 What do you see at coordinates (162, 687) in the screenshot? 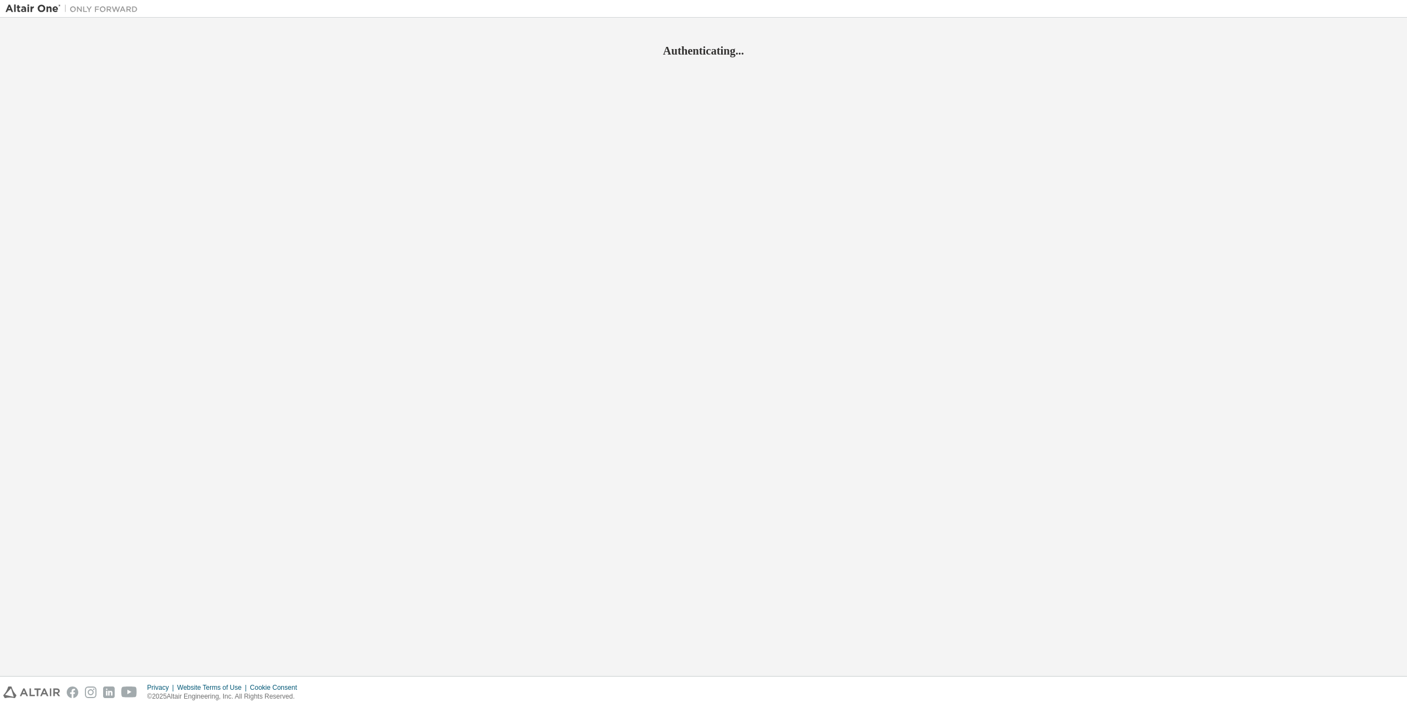
I see `div: Privacy` at bounding box center [162, 687].